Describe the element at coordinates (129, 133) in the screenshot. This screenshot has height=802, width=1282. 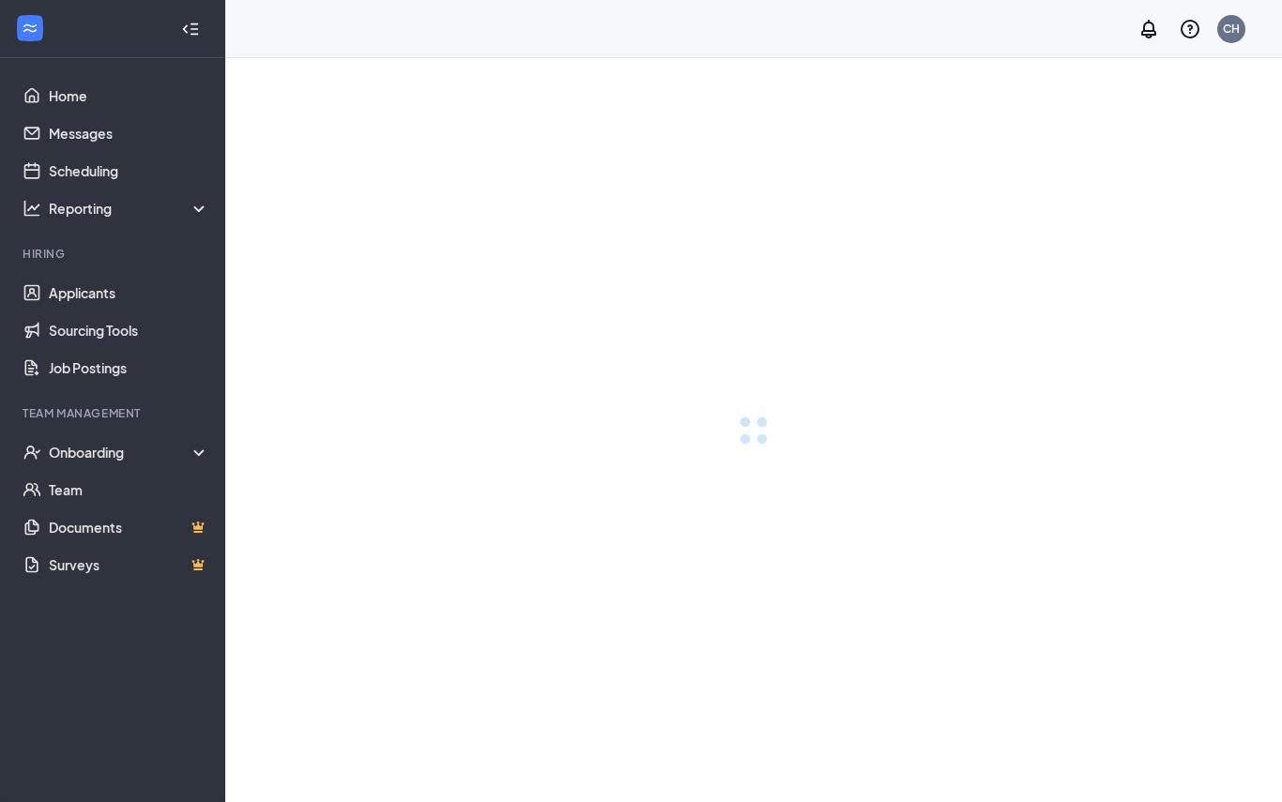
I see `a: Messages` at that location.